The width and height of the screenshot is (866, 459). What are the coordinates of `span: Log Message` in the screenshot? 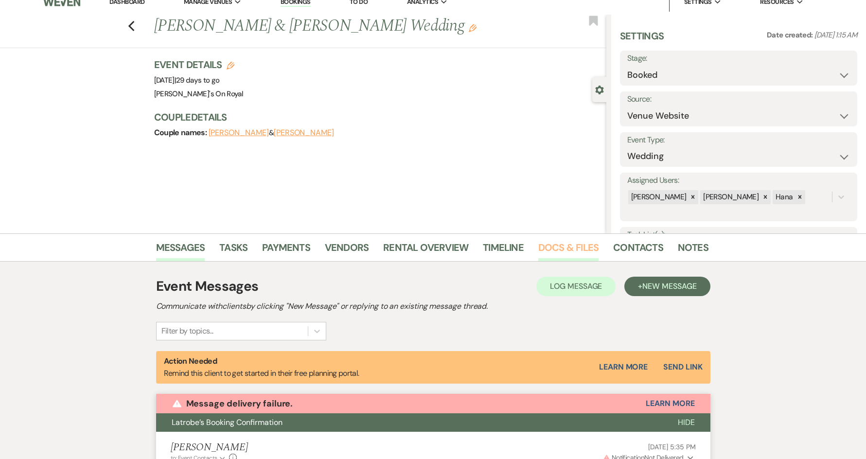 It's located at (576, 286).